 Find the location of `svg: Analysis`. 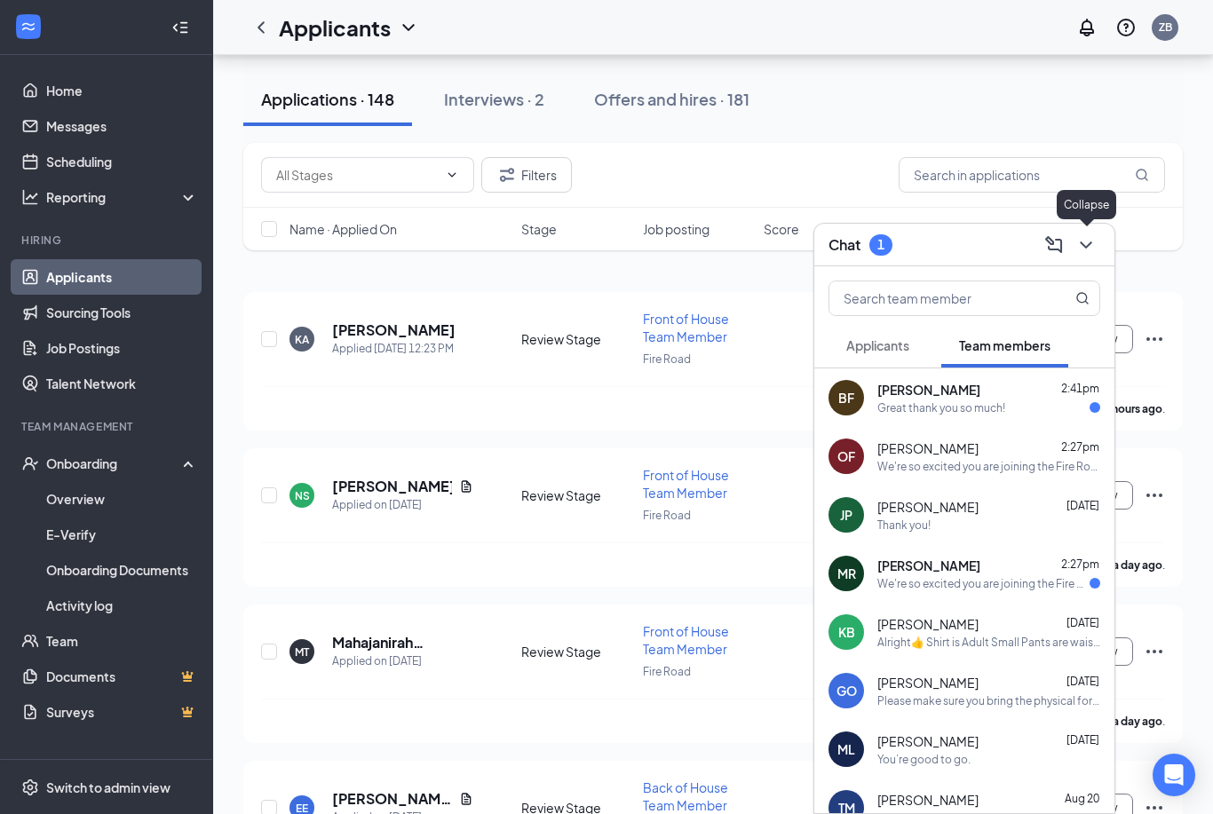

svg: Analysis is located at coordinates (30, 197).